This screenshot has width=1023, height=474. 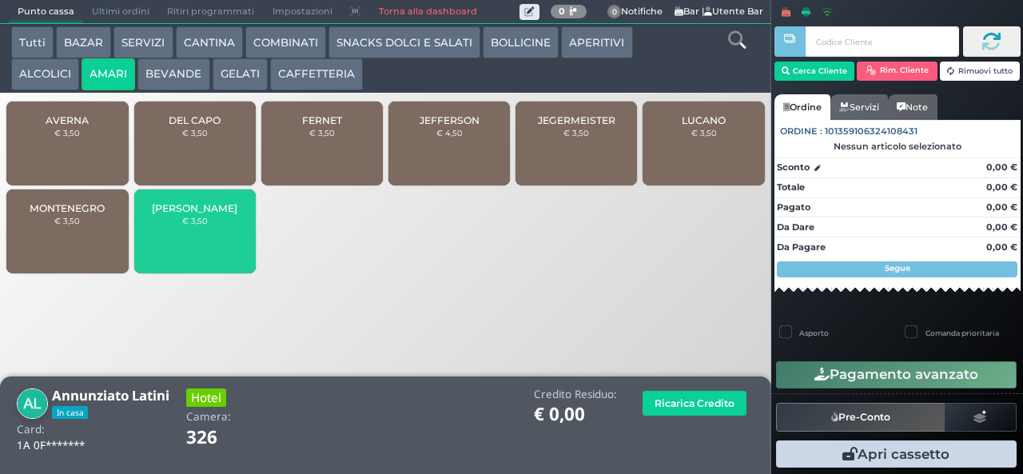 What do you see at coordinates (896, 454) in the screenshot?
I see `button: Apri cassetto` at bounding box center [896, 454].